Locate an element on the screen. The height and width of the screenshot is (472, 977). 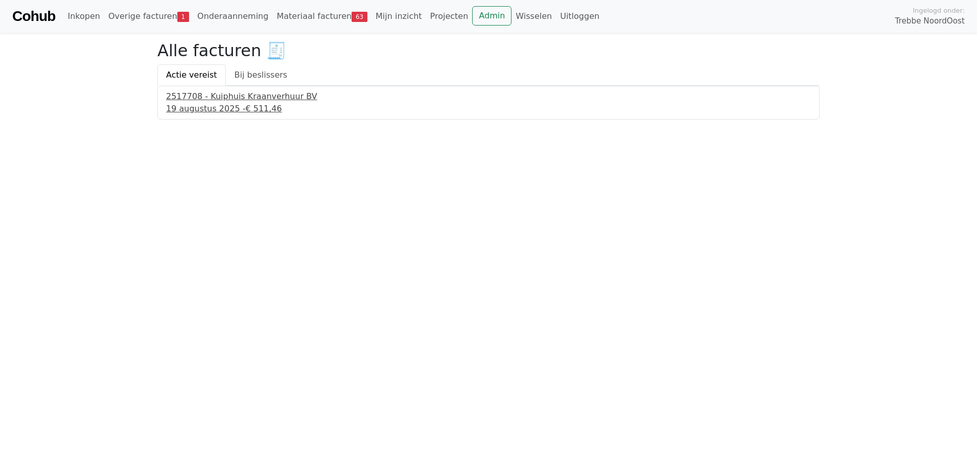
a: Onderaanneming is located at coordinates (233, 16).